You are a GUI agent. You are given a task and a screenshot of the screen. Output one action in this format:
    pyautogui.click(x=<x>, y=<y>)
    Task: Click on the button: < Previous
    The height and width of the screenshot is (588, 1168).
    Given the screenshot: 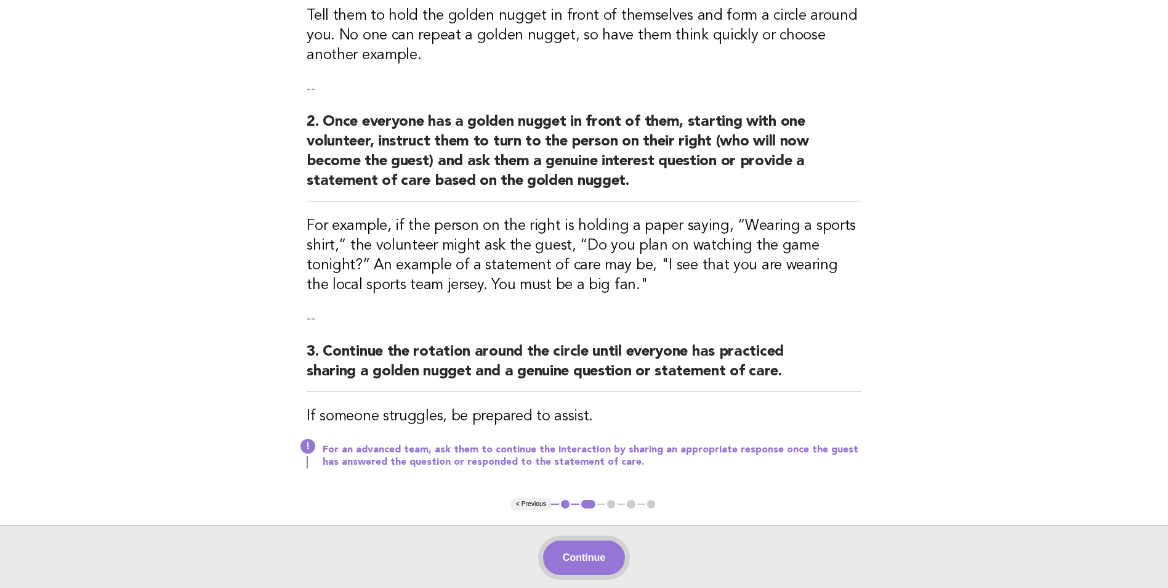 What is the action you would take?
    pyautogui.click(x=531, y=504)
    